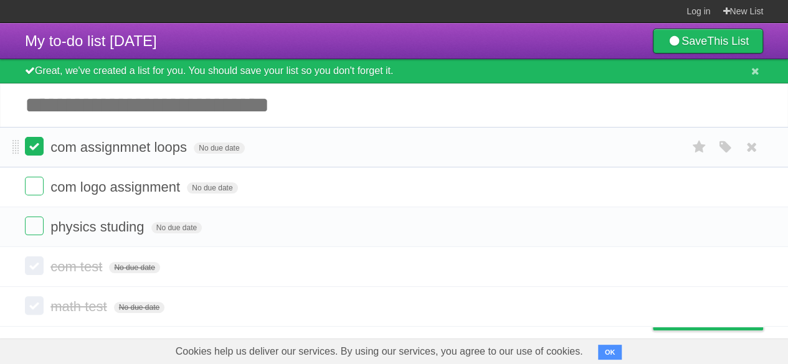 This screenshot has width=788, height=364. I want to click on a: SaveThis List, so click(708, 41).